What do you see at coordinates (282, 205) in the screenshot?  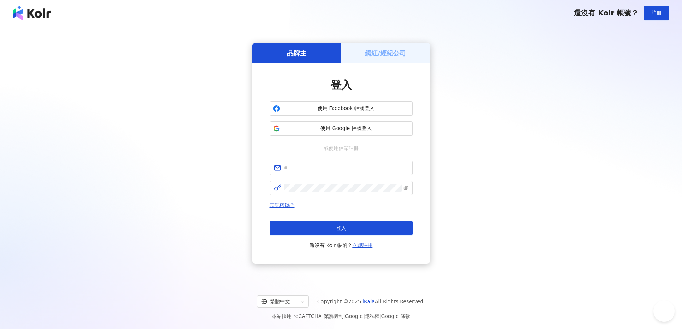 I see `a: 忘記密碼？` at bounding box center [282, 205].